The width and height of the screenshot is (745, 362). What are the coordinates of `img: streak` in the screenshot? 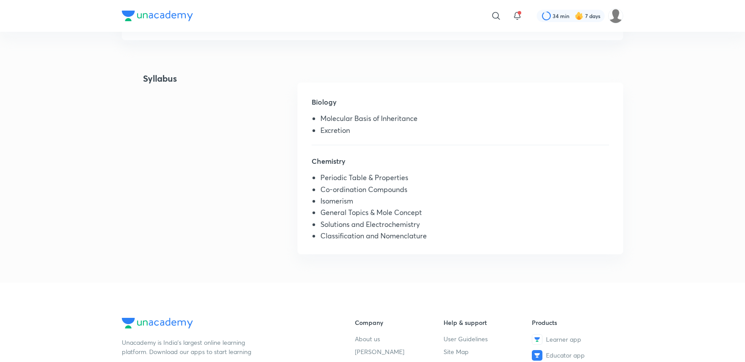 It's located at (579, 16).